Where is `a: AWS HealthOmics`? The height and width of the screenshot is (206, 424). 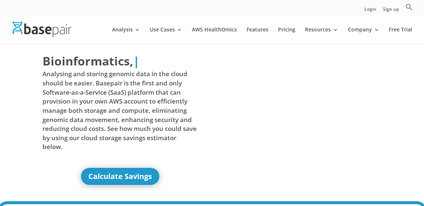 a: AWS HealthOmics is located at coordinates (215, 36).